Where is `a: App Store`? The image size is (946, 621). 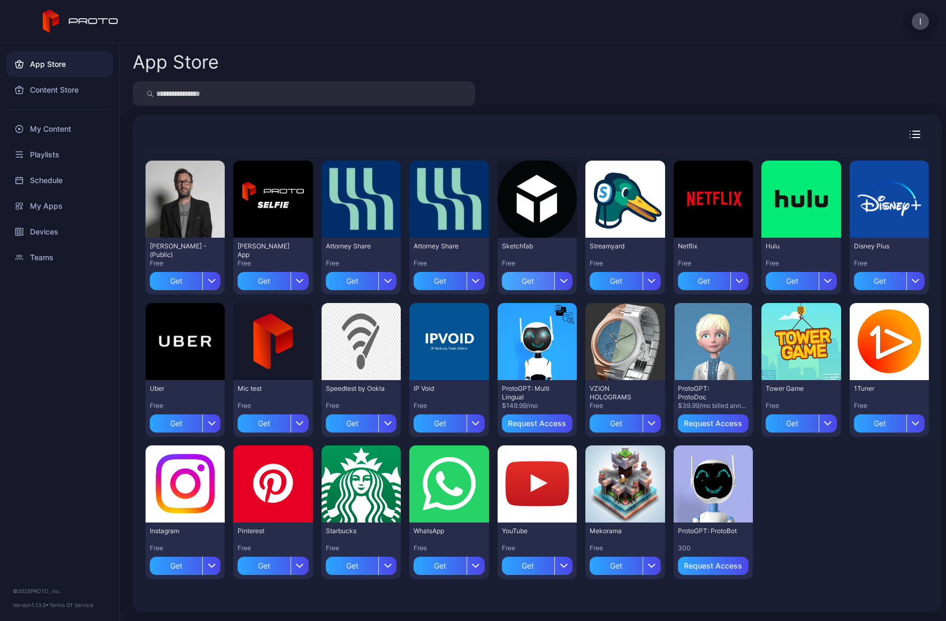 a: App Store is located at coordinates (59, 64).